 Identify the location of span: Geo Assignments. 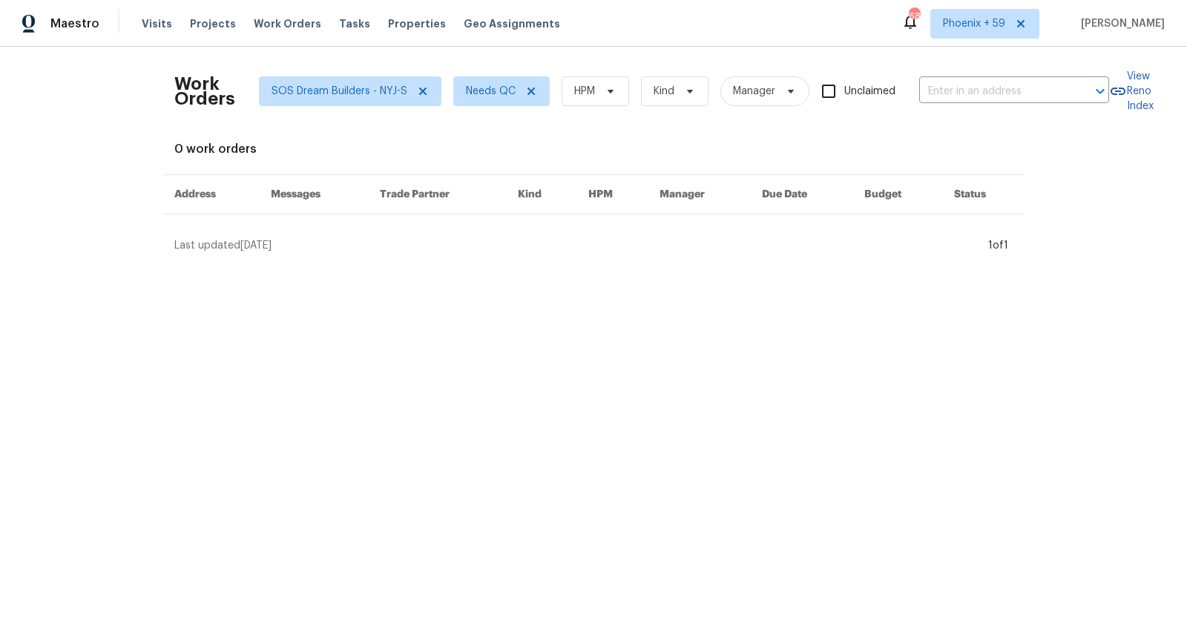
(512, 24).